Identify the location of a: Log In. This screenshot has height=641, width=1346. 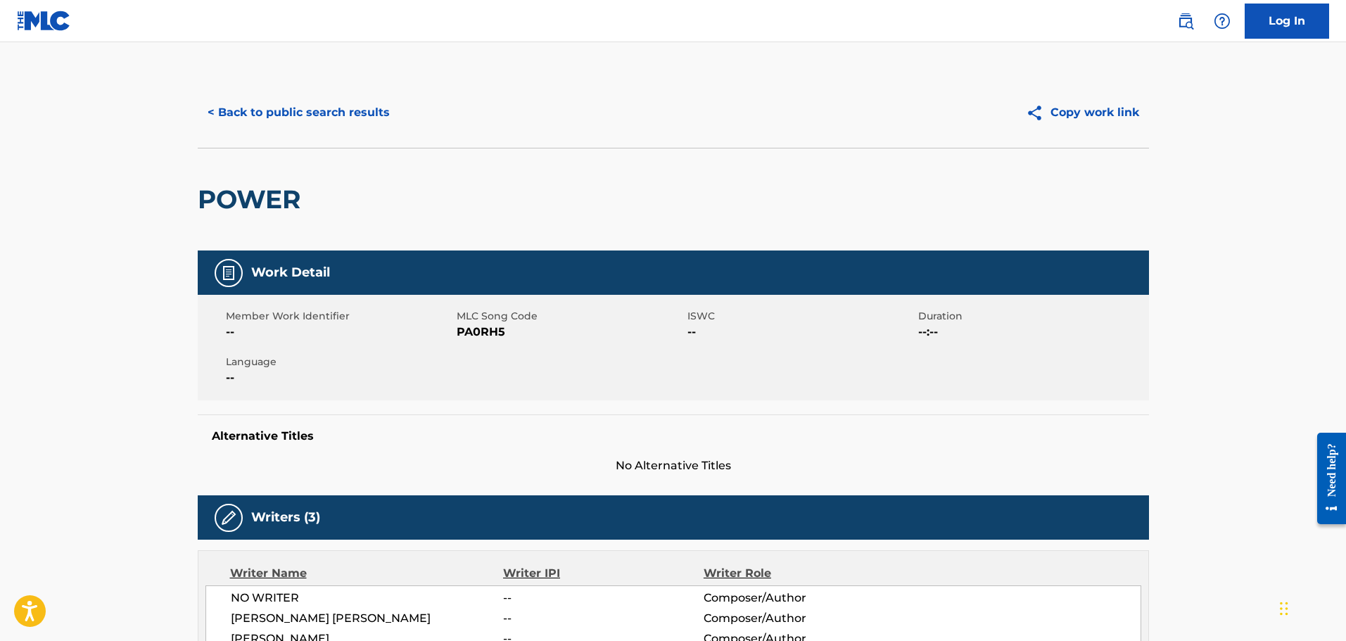
(1287, 21).